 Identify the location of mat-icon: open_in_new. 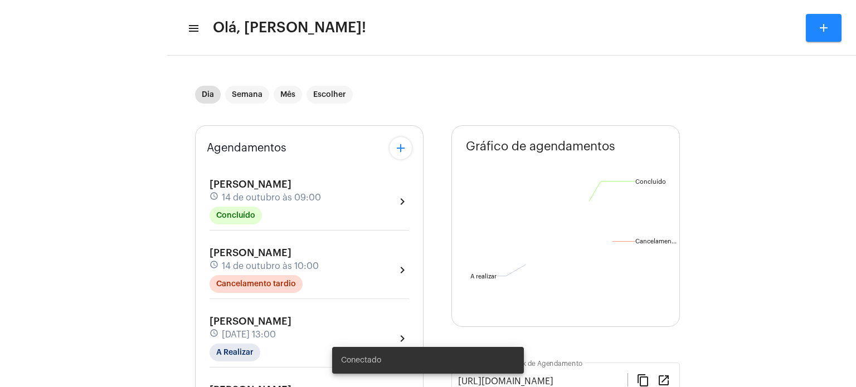
(664, 380).